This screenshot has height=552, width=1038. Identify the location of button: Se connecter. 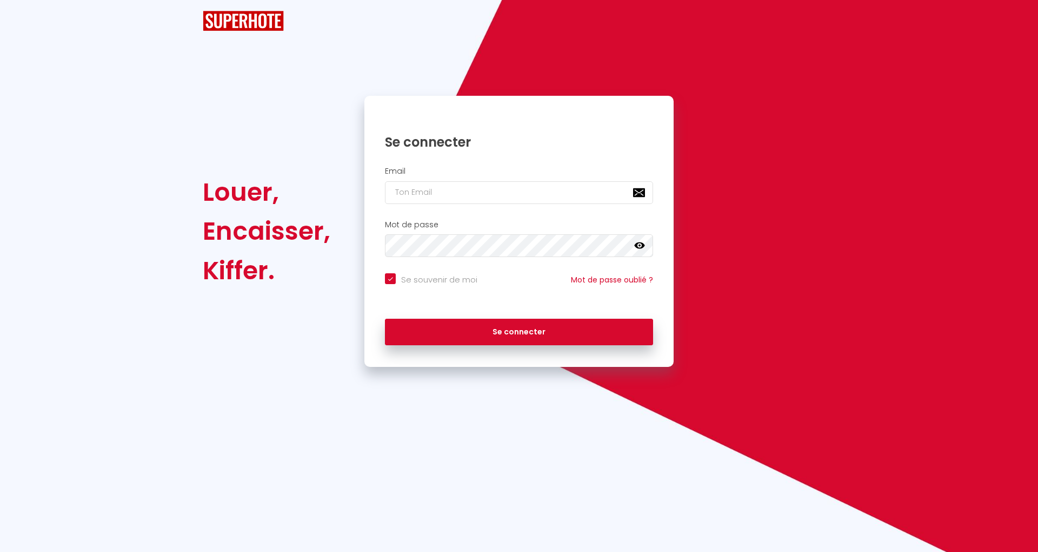
(519, 332).